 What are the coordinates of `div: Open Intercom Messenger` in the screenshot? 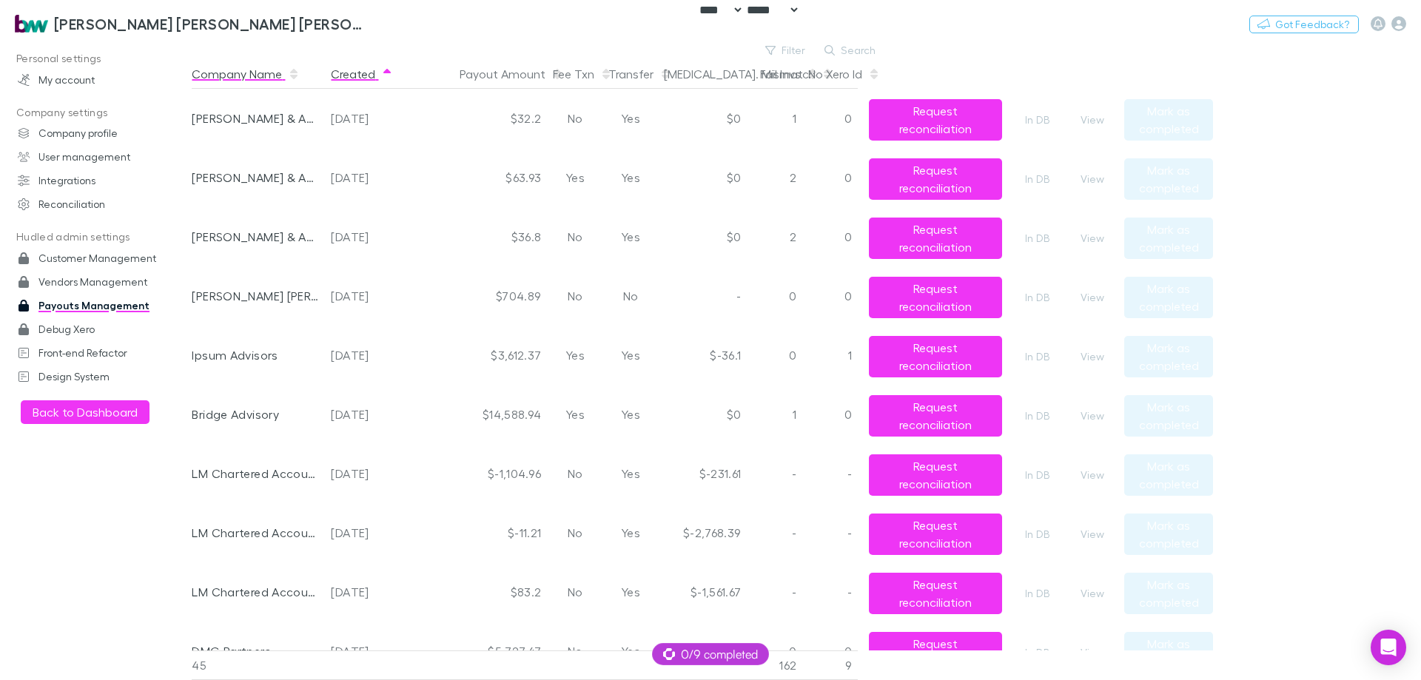 It's located at (1388, 647).